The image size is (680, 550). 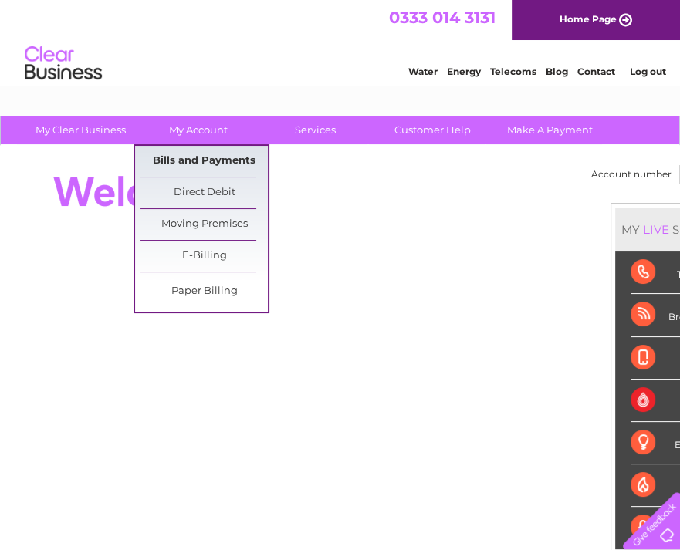 What do you see at coordinates (432, 130) in the screenshot?
I see `a: Customer Help` at bounding box center [432, 130].